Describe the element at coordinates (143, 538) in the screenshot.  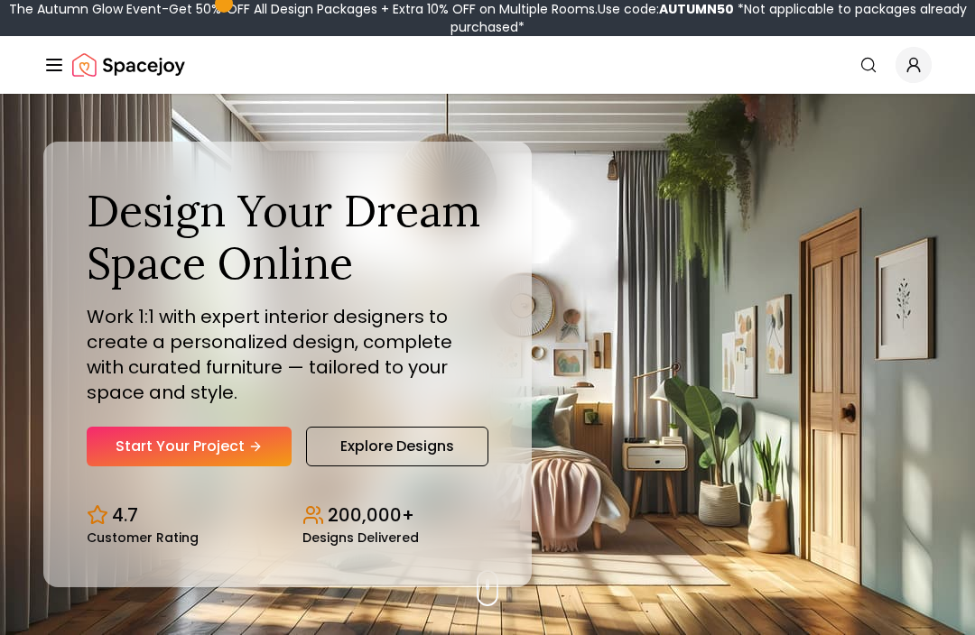
I see `small: Customer Rating` at that location.